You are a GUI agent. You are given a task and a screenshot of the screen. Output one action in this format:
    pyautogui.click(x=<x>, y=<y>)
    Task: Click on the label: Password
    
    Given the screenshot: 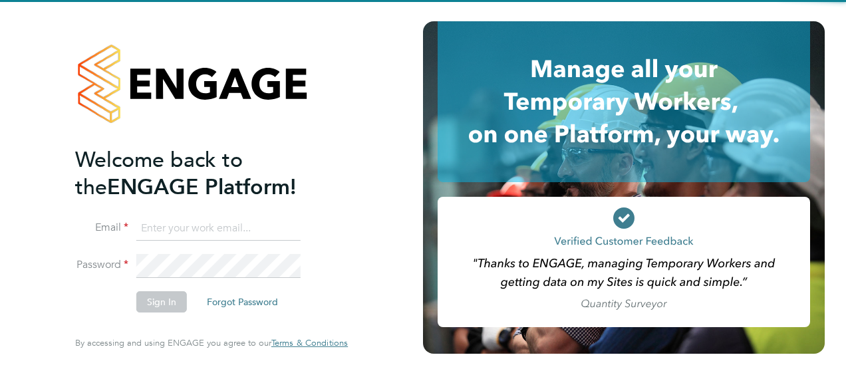 What is the action you would take?
    pyautogui.click(x=102, y=265)
    